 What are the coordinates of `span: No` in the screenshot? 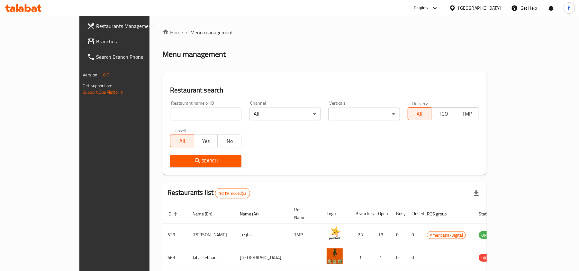 It's located at (230, 141).